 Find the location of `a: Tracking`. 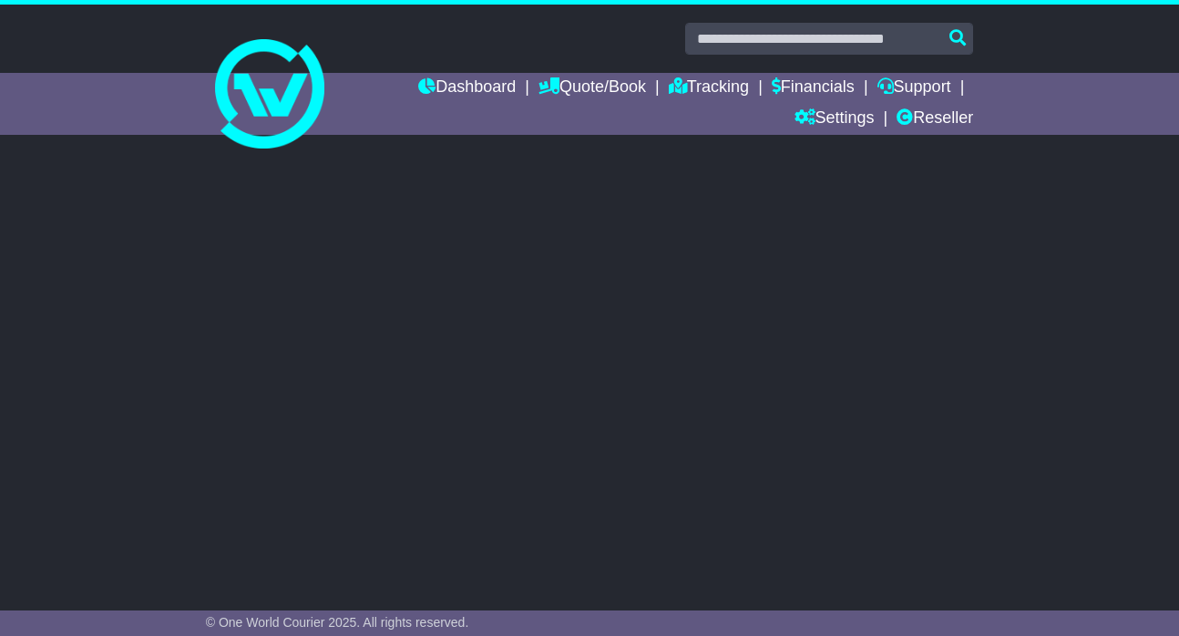

a: Tracking is located at coordinates (709, 88).